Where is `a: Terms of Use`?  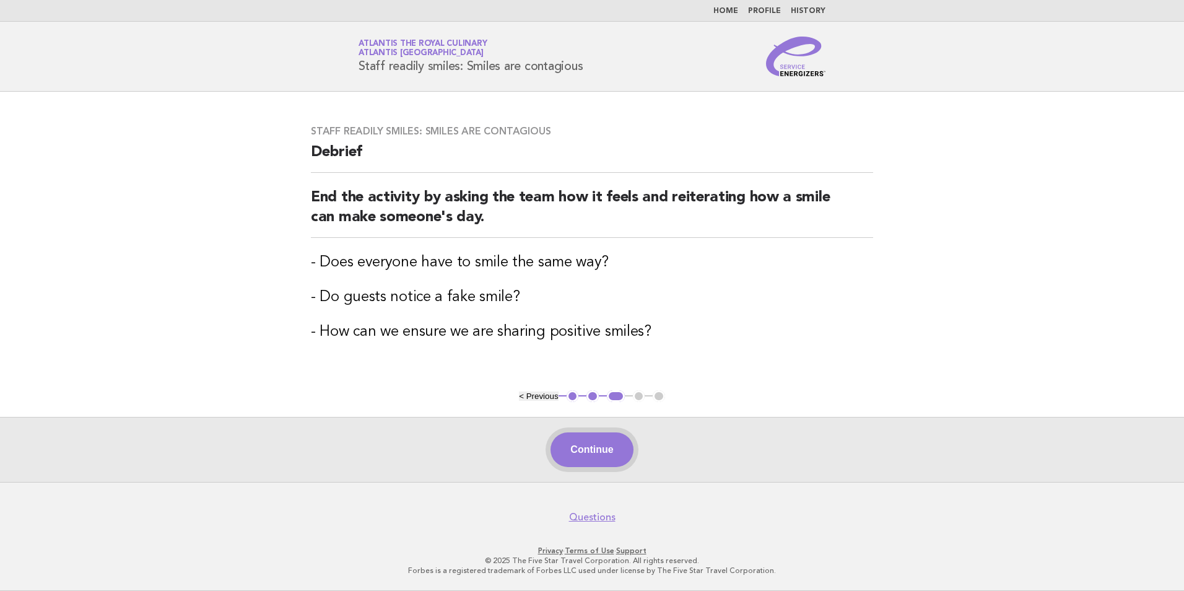 a: Terms of Use is located at coordinates (590, 551).